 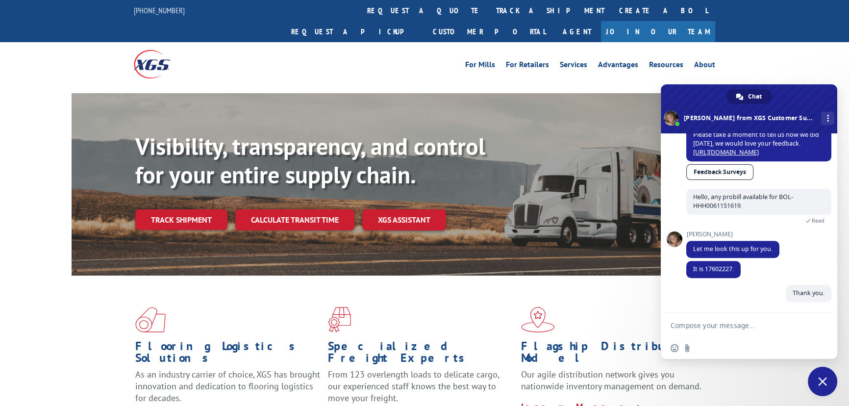 What do you see at coordinates (666, 66) in the screenshot?
I see `a: Resources` at bounding box center [666, 66].